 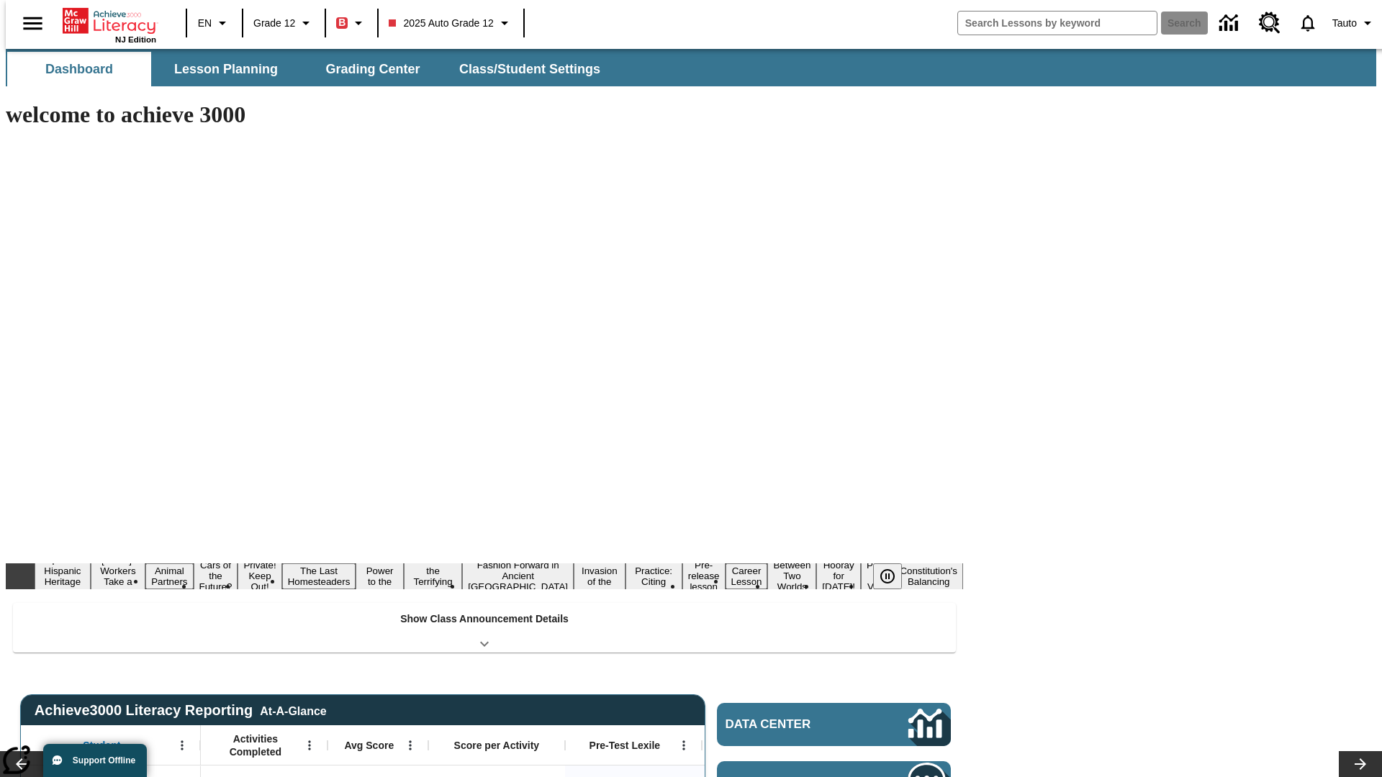 What do you see at coordinates (877, 576) in the screenshot?
I see `button: Slide 16 Point of View` at bounding box center [877, 576].